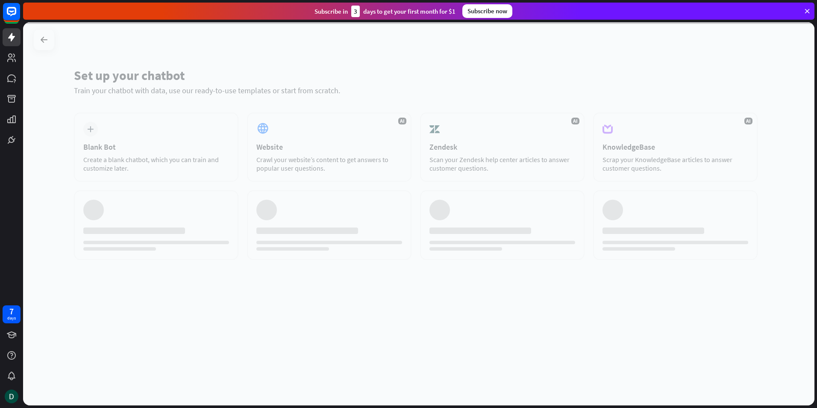 This screenshot has height=408, width=817. I want to click on a: 7 days, so click(12, 314).